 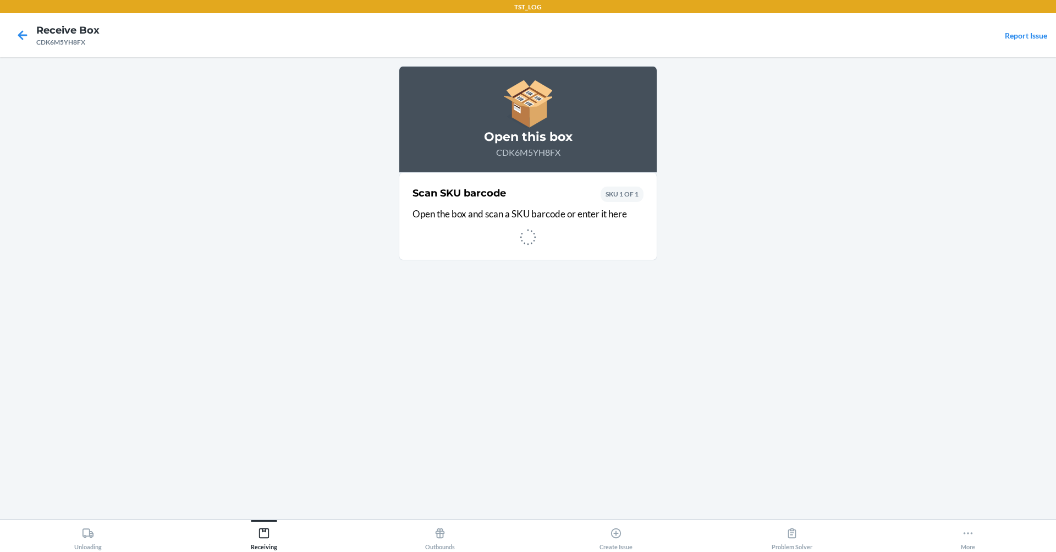 What do you see at coordinates (616, 536) in the screenshot?
I see `div: Create Issue` at bounding box center [616, 536].